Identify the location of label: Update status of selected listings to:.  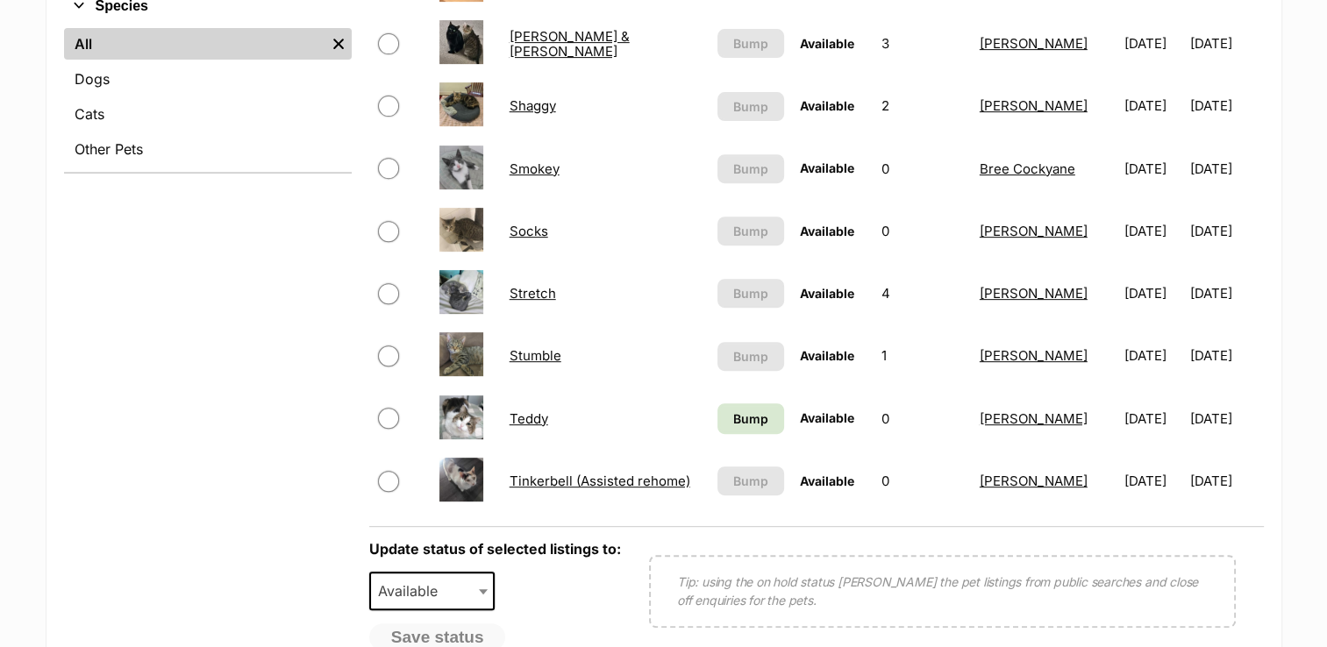
(495, 549).